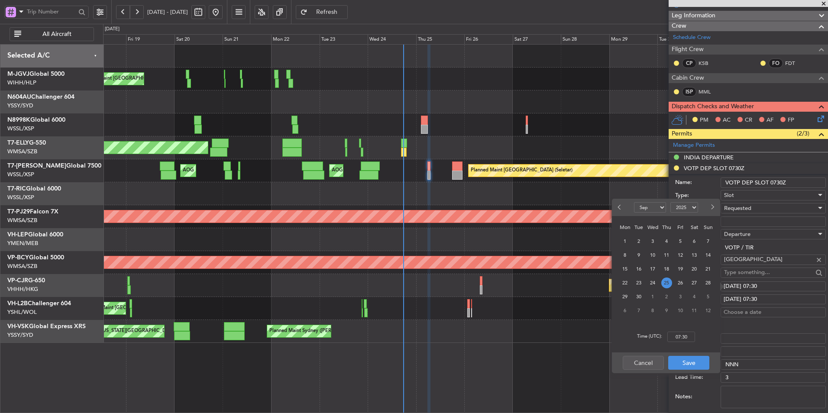  I want to click on div: 1-10-2025, so click(653, 297).